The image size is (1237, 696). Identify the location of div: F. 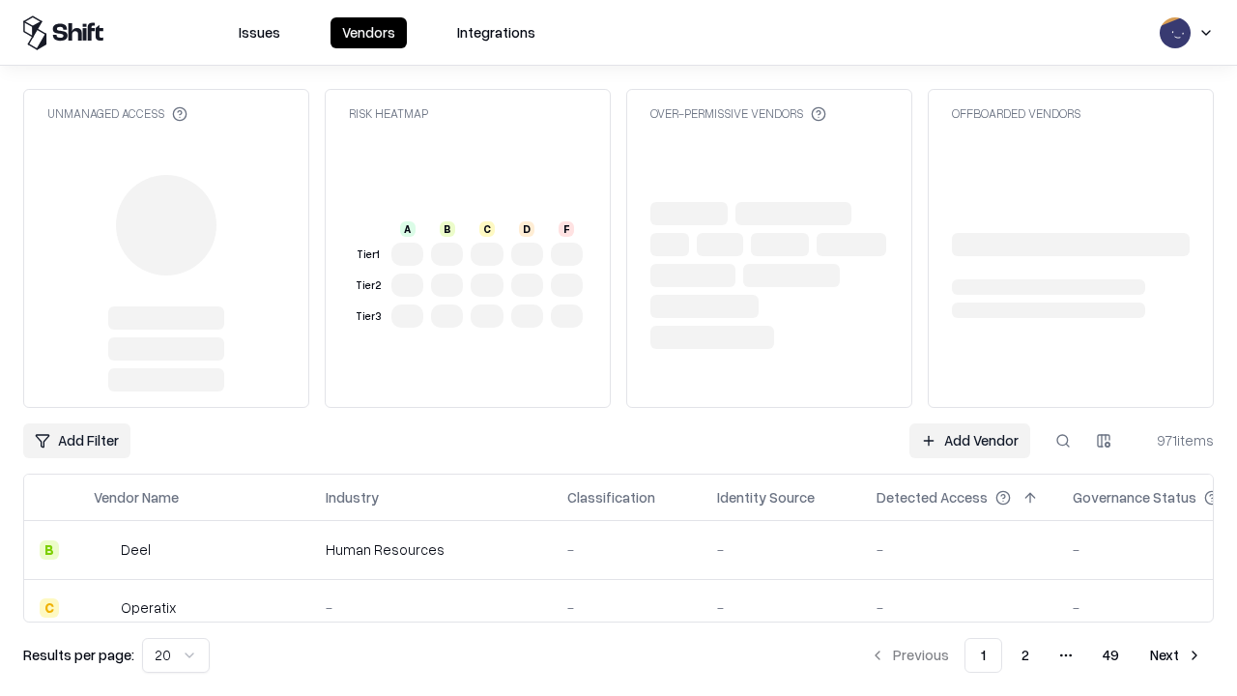
(566, 229).